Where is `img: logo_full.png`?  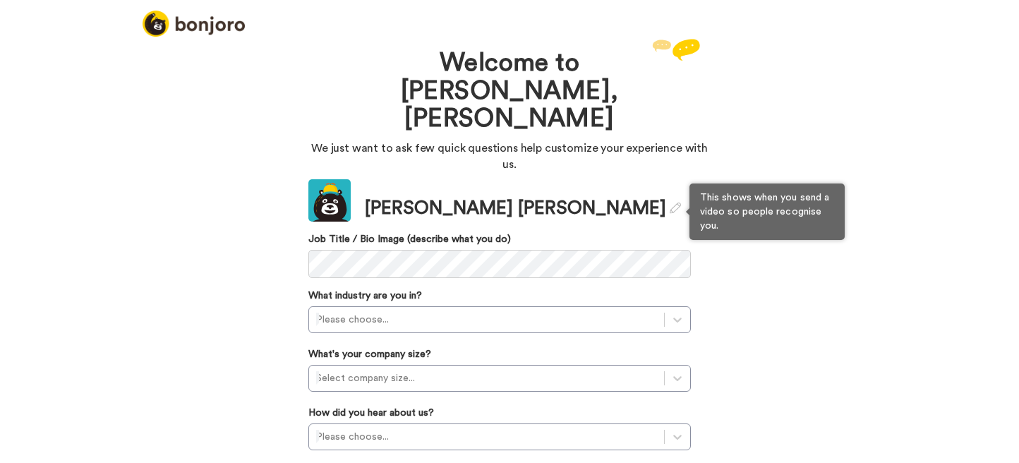 img: logo_full.png is located at coordinates (193, 23).